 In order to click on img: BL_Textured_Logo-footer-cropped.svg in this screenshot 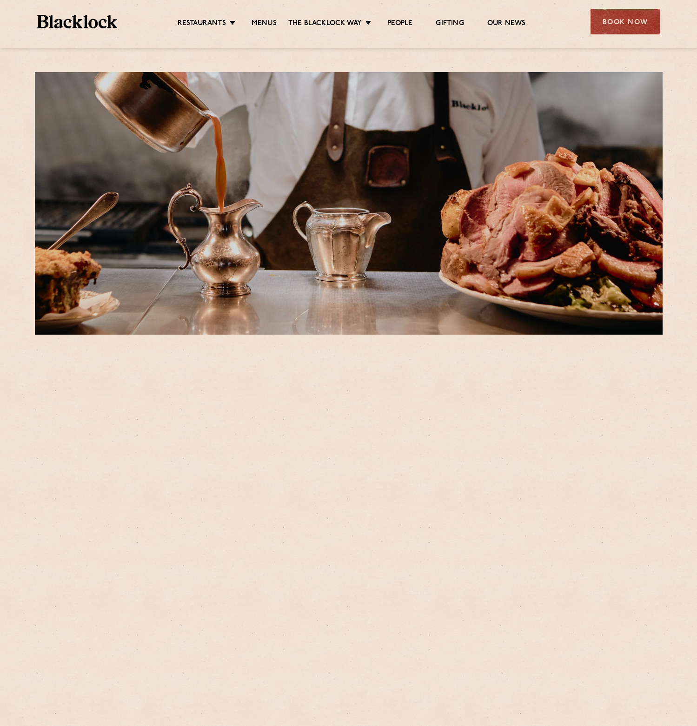, I will do `click(77, 21)`.